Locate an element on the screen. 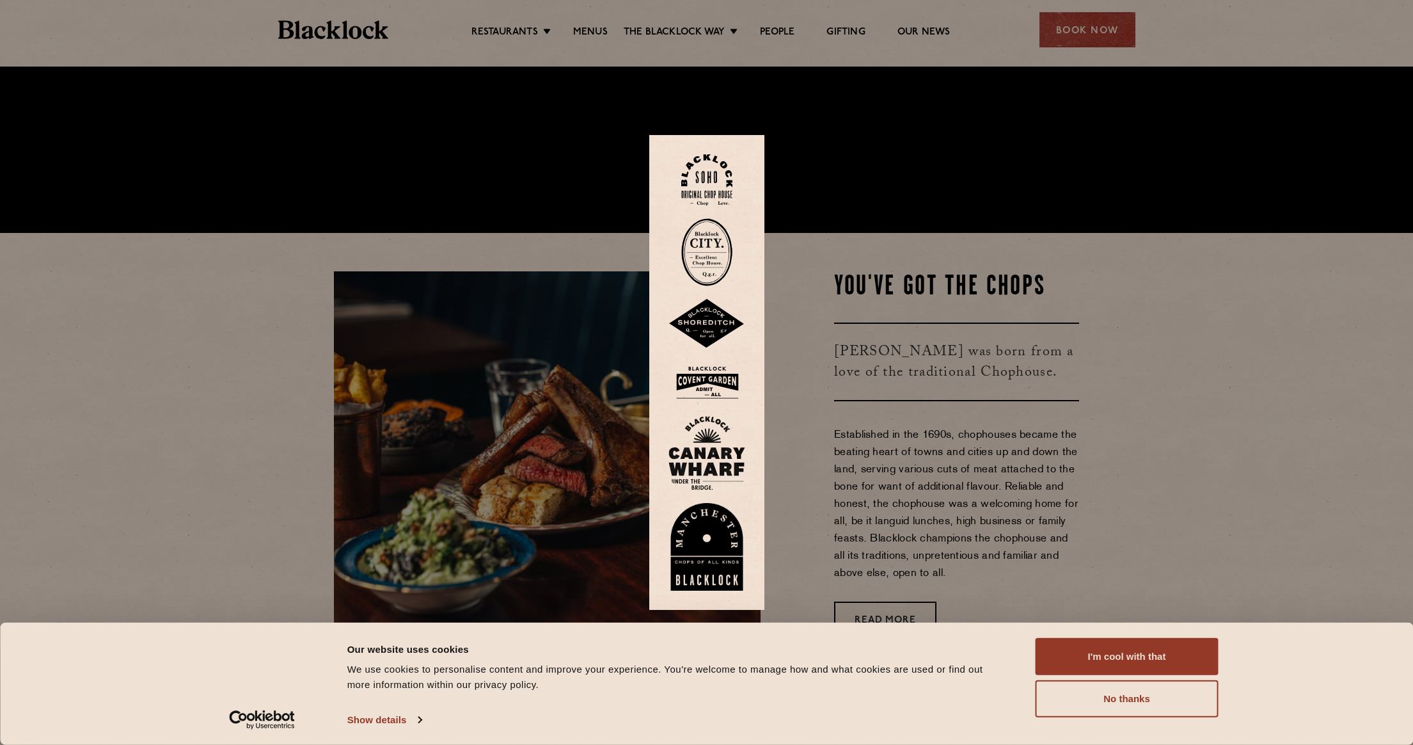  a: Show details is located at coordinates (384, 720).